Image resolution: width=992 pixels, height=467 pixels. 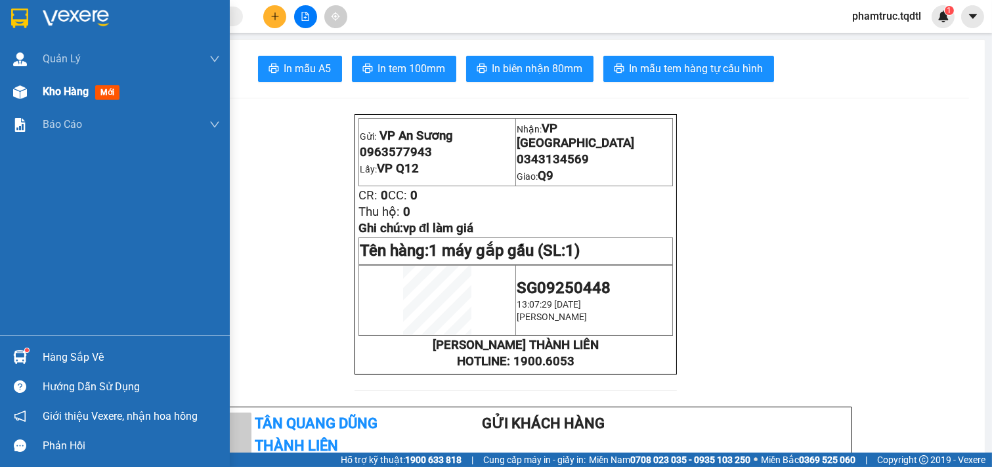 I want to click on span: copyright, so click(x=924, y=460).